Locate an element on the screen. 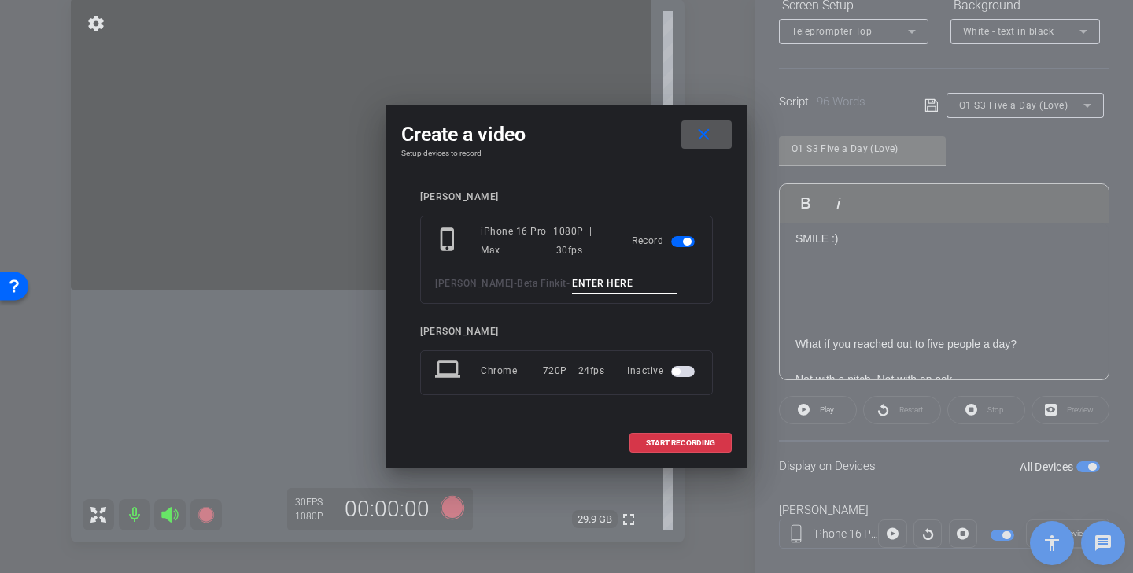  mat-icon: close is located at coordinates (704, 135).